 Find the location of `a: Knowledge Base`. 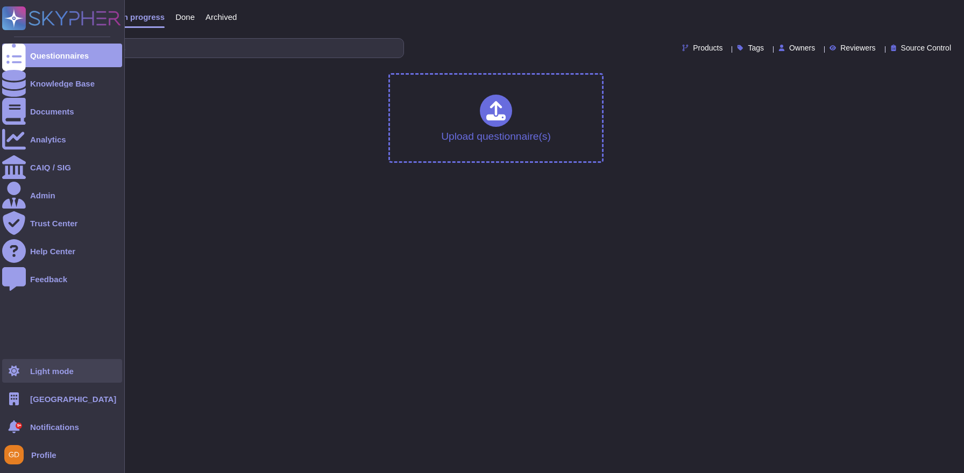

a: Knowledge Base is located at coordinates (62, 83).